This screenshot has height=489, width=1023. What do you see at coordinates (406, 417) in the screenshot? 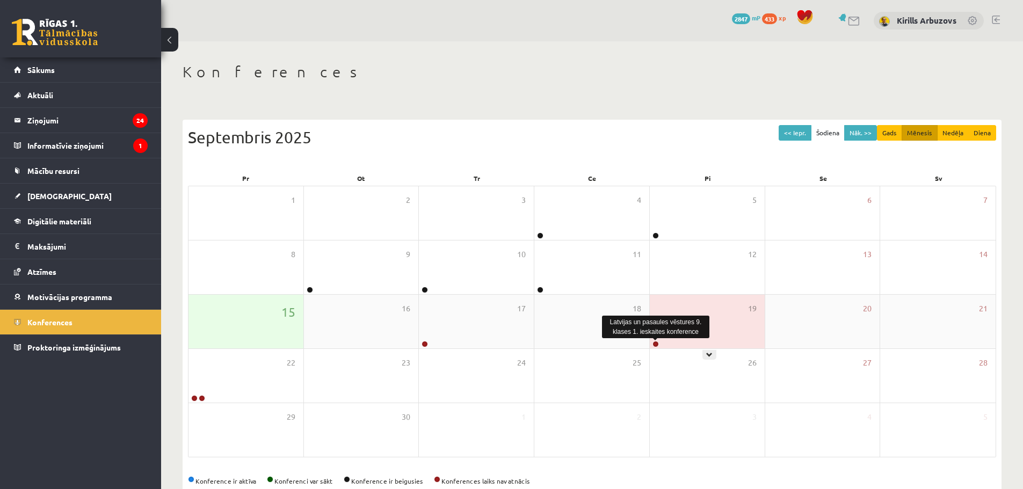
I see `span: 30` at bounding box center [406, 417].